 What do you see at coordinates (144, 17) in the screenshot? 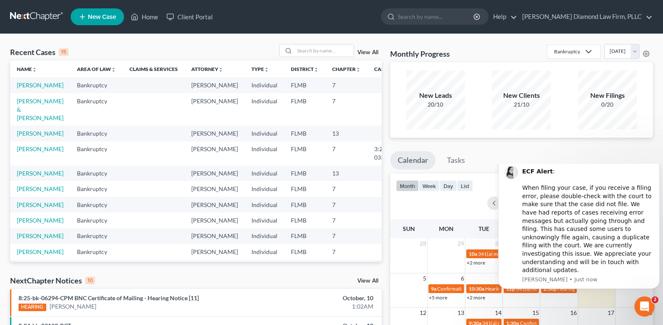
I see `a: Home` at bounding box center [144, 17].